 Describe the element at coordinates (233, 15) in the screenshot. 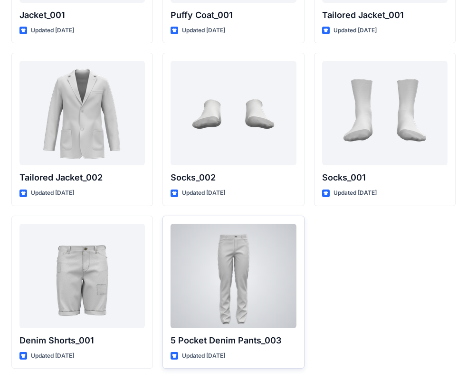

I see `p: Puffy Coat_001` at that location.